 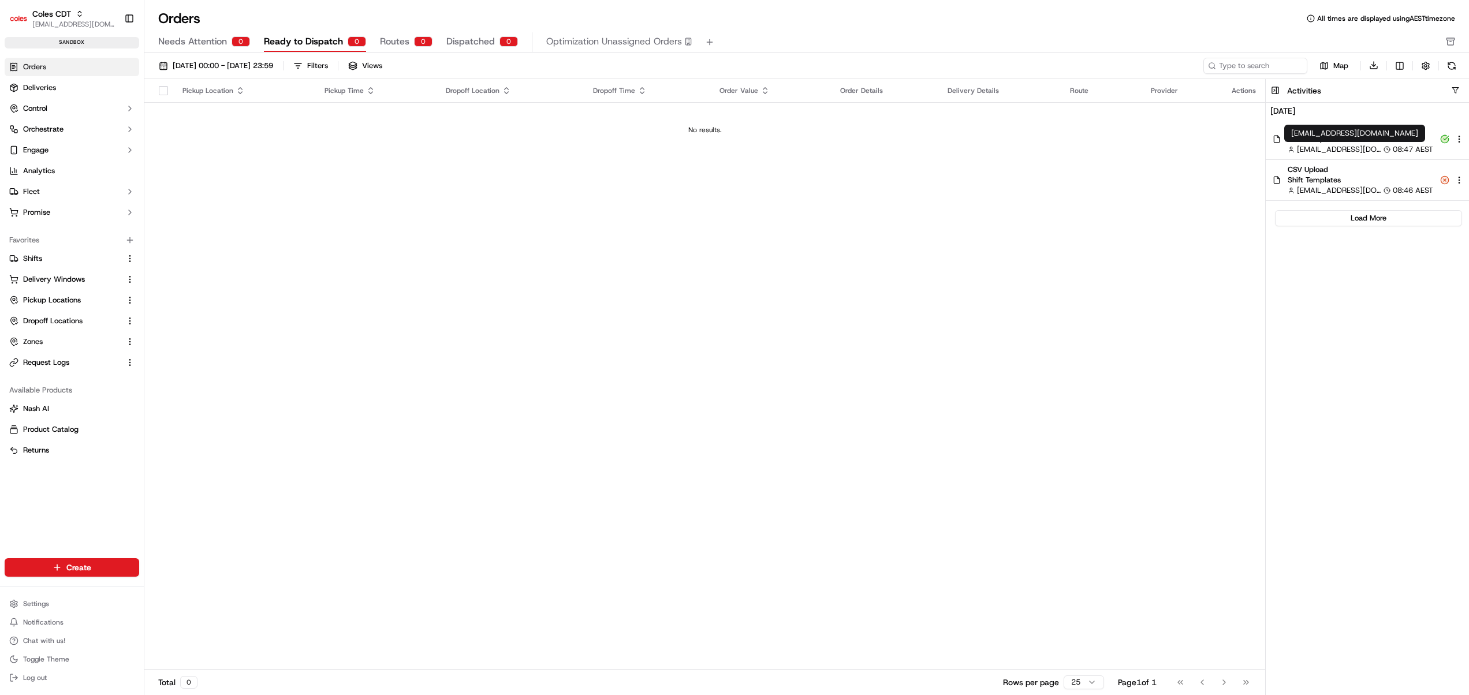 I want to click on a: Zones, so click(x=65, y=342).